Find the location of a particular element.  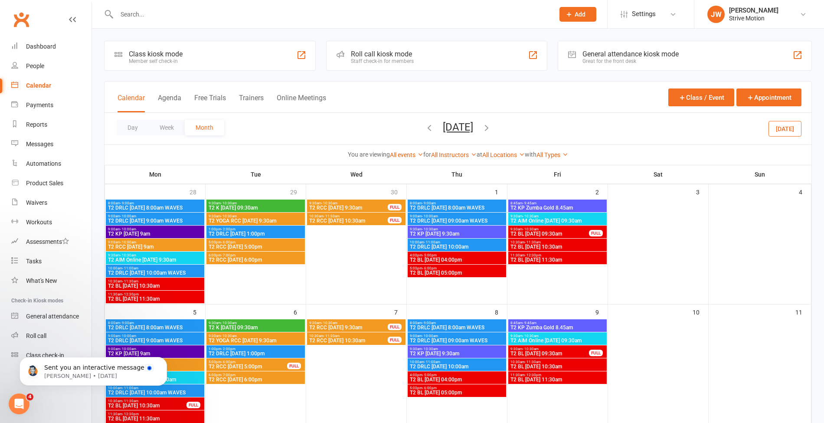

span: - 12:30pm is located at coordinates (131, 414).